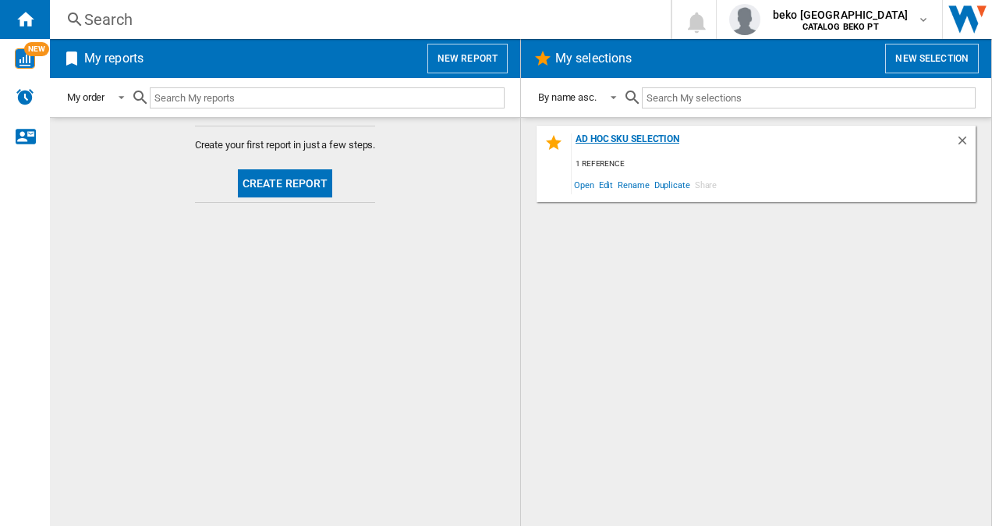  I want to click on span: Edit, so click(606, 184).